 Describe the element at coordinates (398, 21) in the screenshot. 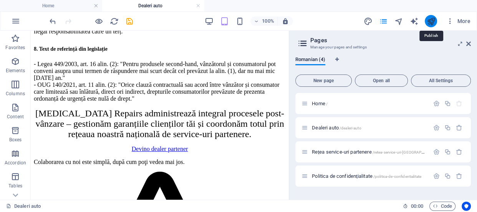

I see `i: Navigator` at that location.